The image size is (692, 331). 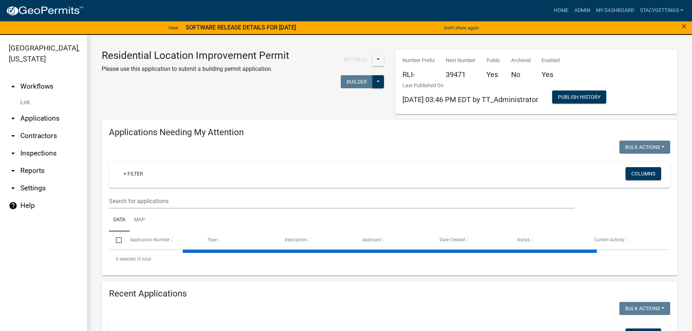 I want to click on a: Map, so click(x=139, y=220).